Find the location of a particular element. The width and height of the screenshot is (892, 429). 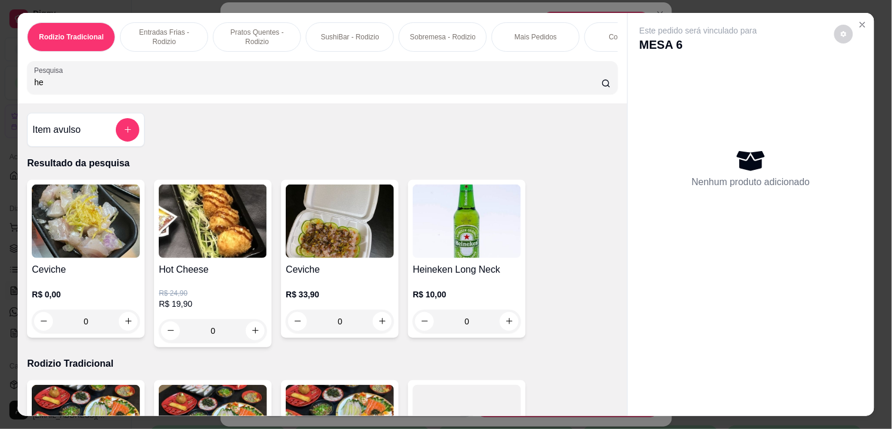

p: Este pedido será vinculado para is located at coordinates (699, 31).